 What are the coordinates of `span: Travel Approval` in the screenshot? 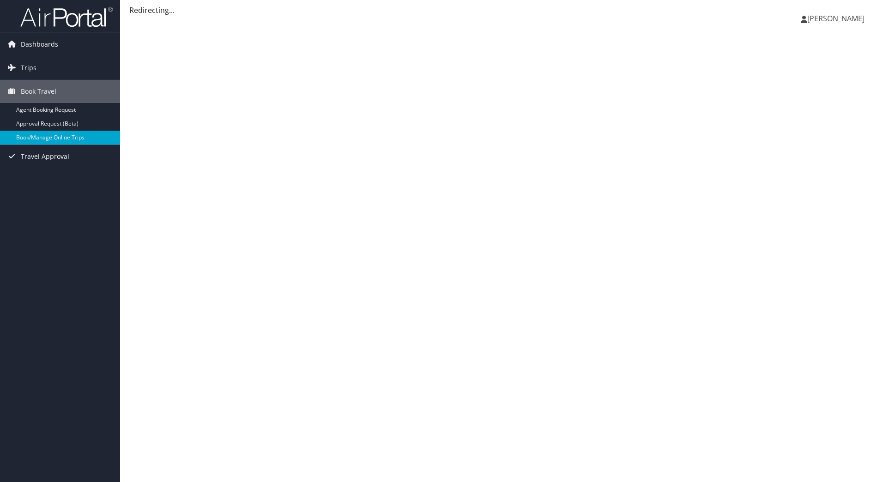 It's located at (45, 157).